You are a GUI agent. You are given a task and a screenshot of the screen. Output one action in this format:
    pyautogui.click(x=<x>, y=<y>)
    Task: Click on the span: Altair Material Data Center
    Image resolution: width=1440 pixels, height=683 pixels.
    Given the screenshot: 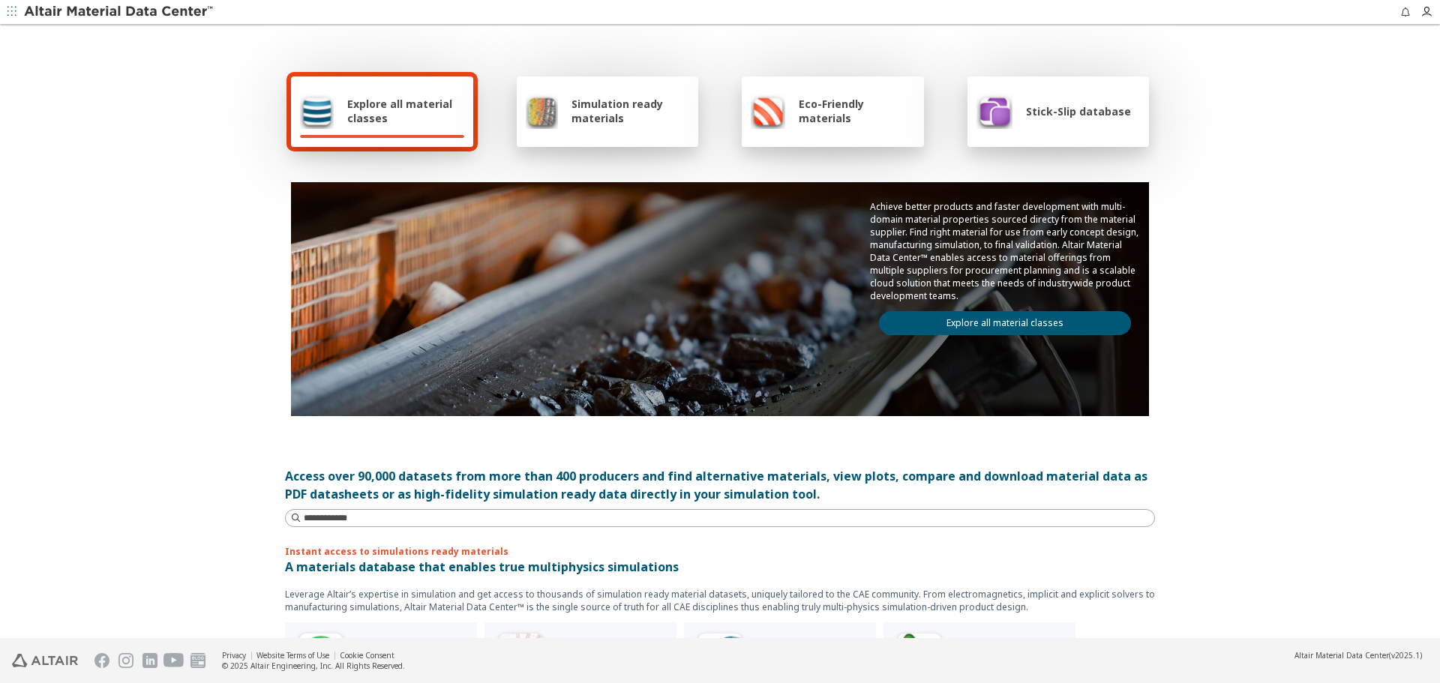 What is the action you would take?
    pyautogui.click(x=1342, y=656)
    